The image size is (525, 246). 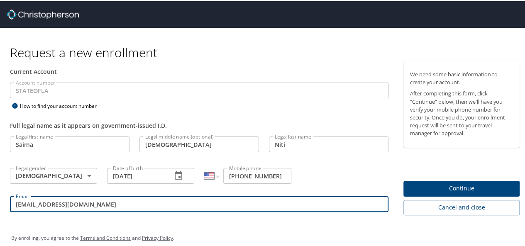 I want to click on p: We need some basic information to create your account., so click(x=461, y=77).